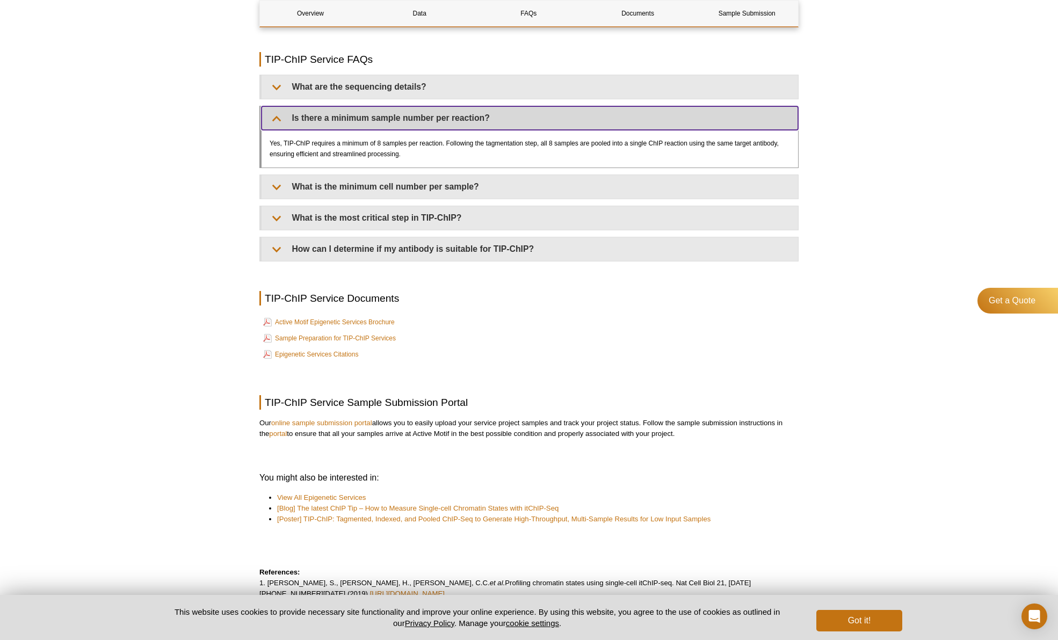 Image resolution: width=1058 pixels, height=640 pixels. What do you see at coordinates (310, 354) in the screenshot?
I see `a: Epigenetic Services Citations` at bounding box center [310, 354].